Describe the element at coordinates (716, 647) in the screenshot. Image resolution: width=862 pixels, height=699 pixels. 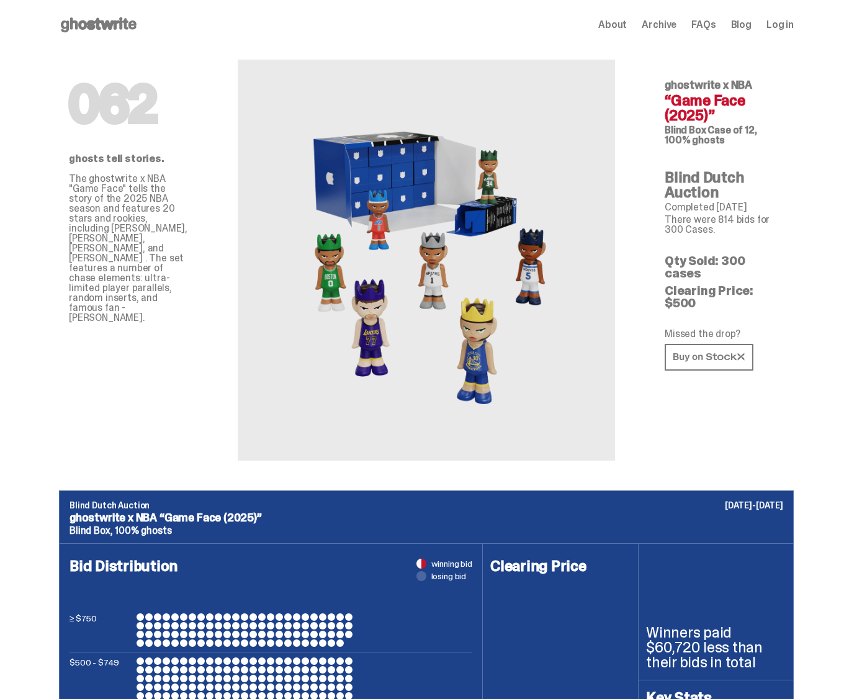
I see `p: Winners paid $60,720 less than their bids in total` at that location.